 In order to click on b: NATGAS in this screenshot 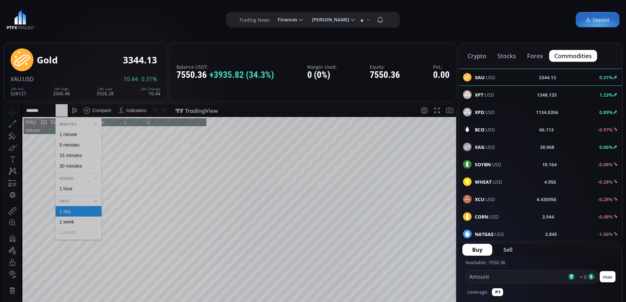, I will do `click(484, 234)`.